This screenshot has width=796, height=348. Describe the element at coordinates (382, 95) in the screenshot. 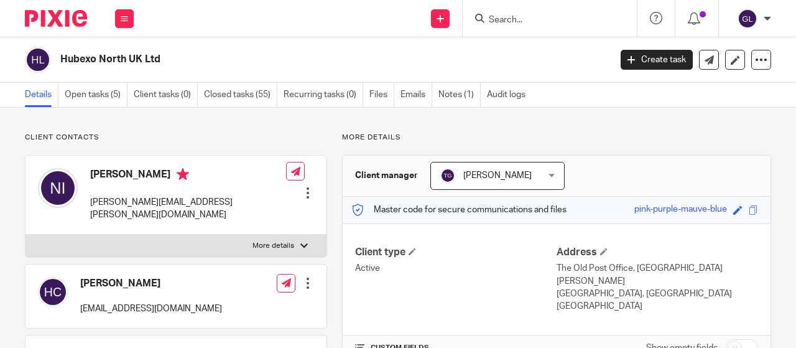

I see `a: Files` at that location.